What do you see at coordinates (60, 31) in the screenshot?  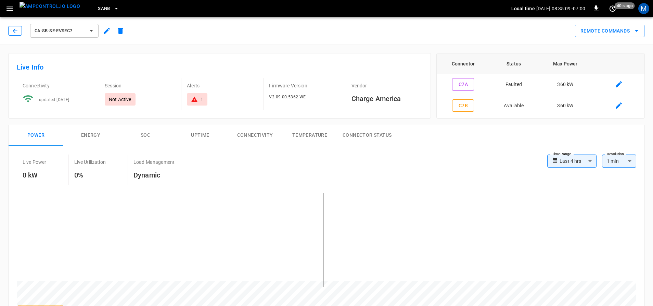 I see `span: ca-sb-se-evseC7` at bounding box center [60, 31].